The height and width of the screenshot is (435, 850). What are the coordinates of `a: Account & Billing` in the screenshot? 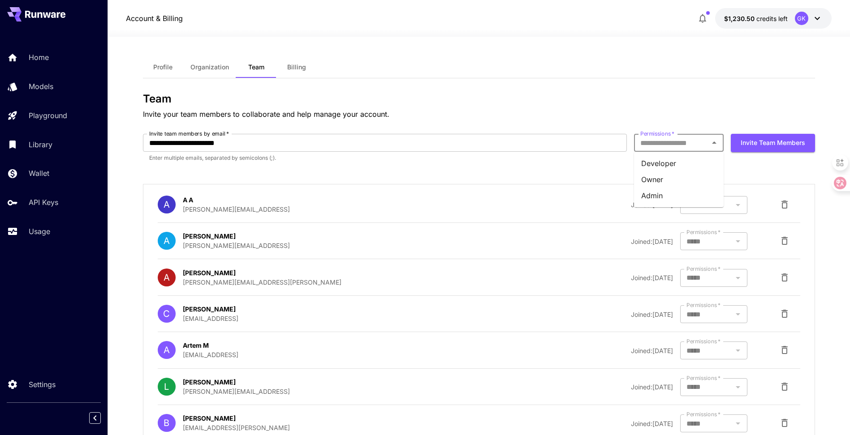 It's located at (154, 18).